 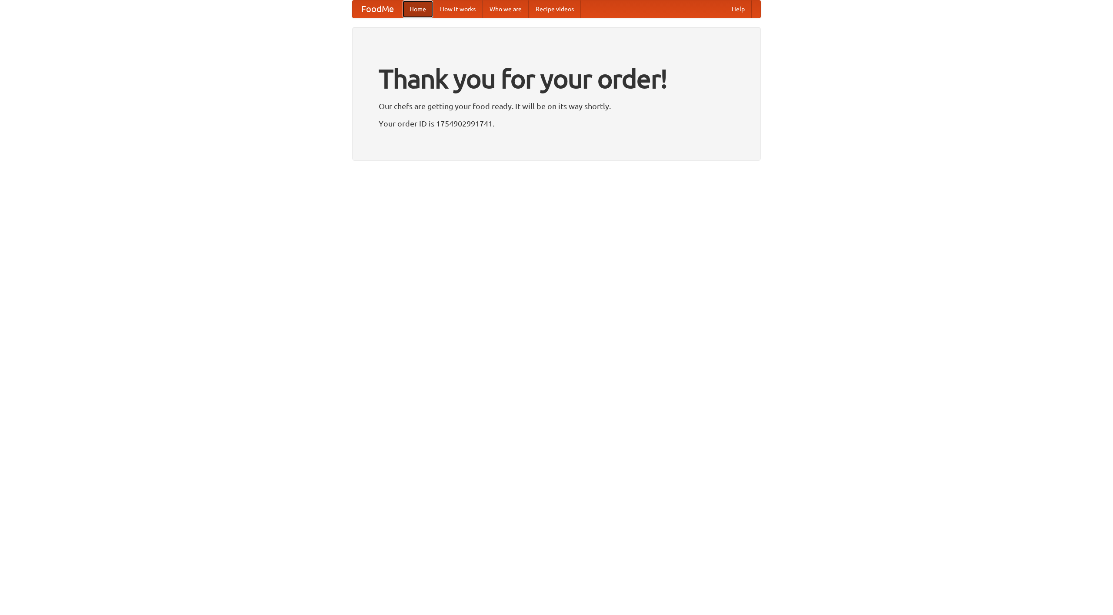 What do you see at coordinates (506, 9) in the screenshot?
I see `a: Who we are` at bounding box center [506, 9].